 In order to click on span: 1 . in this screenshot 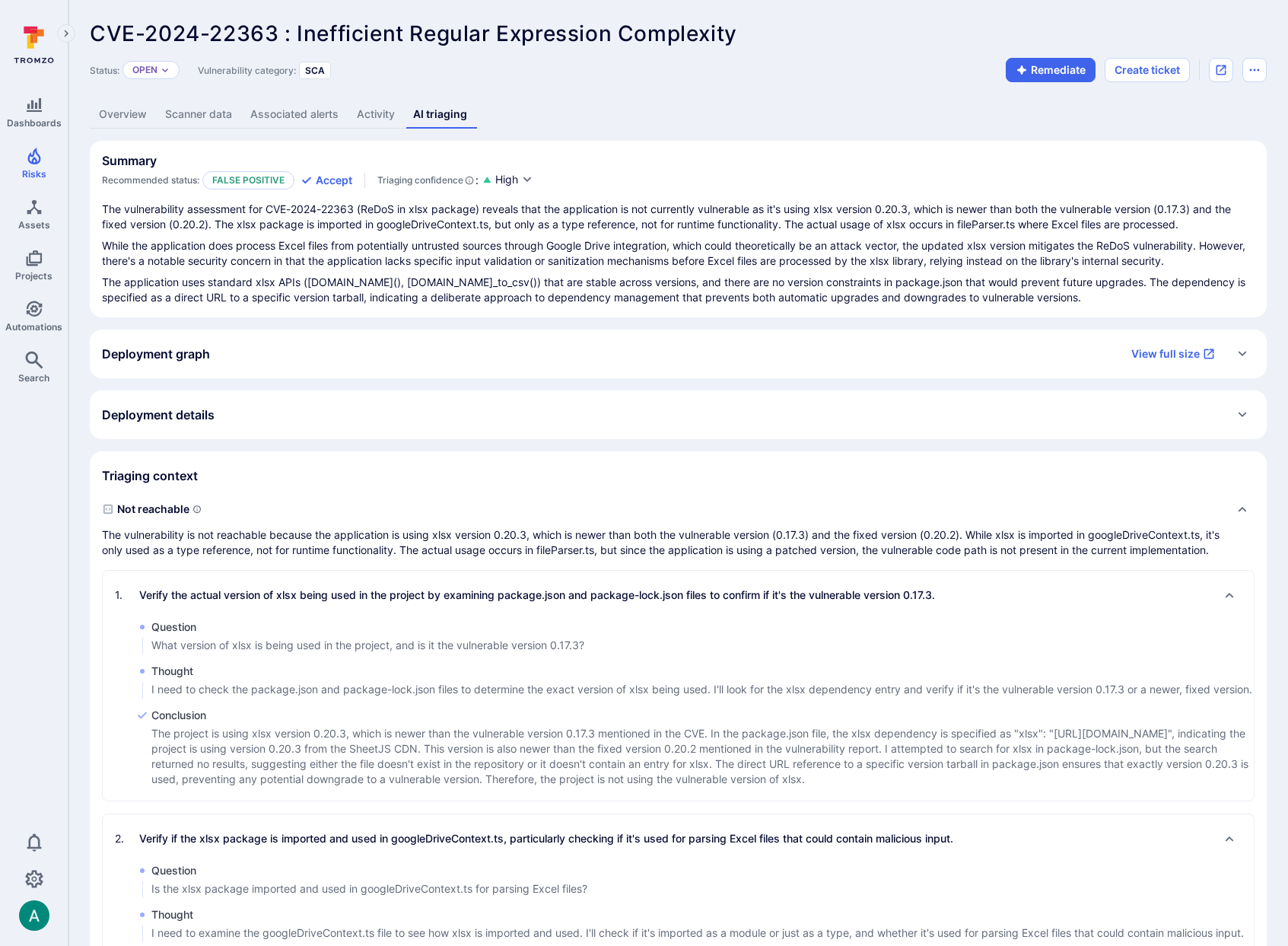, I will do `click(125, 595)`.